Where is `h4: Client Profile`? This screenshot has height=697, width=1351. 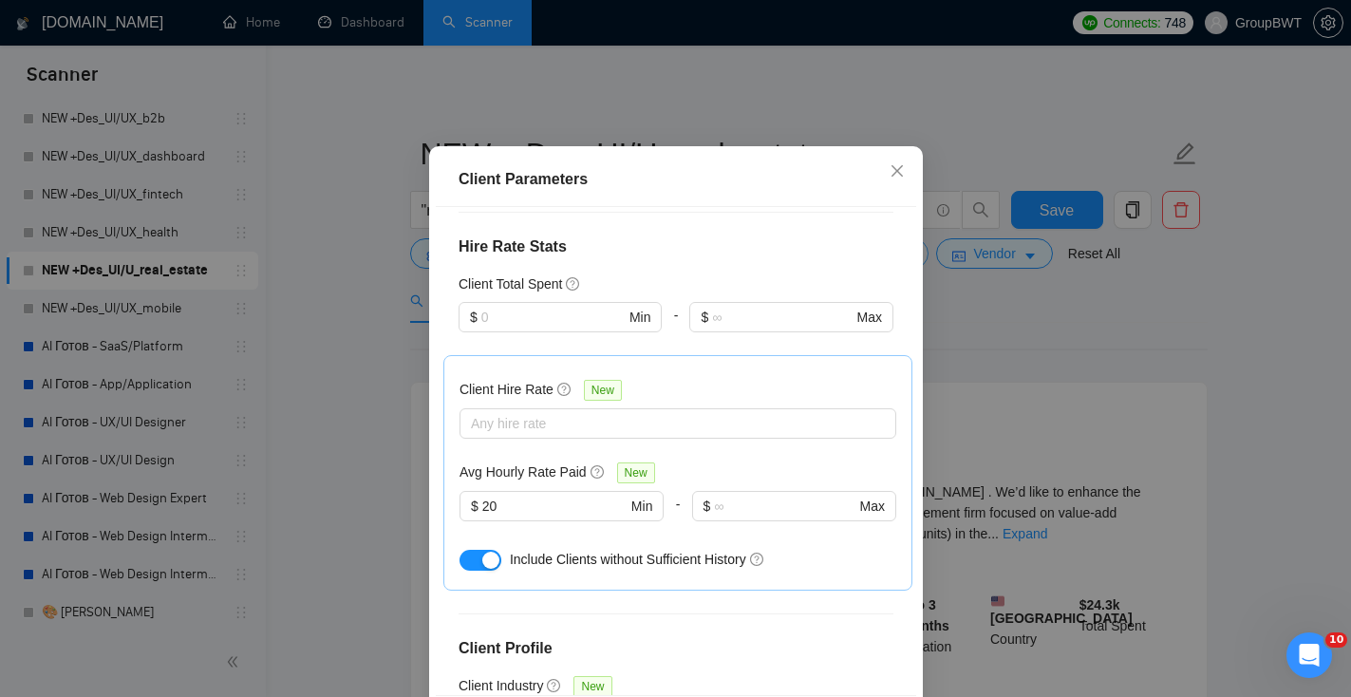
h4: Client Profile is located at coordinates (676, 648).